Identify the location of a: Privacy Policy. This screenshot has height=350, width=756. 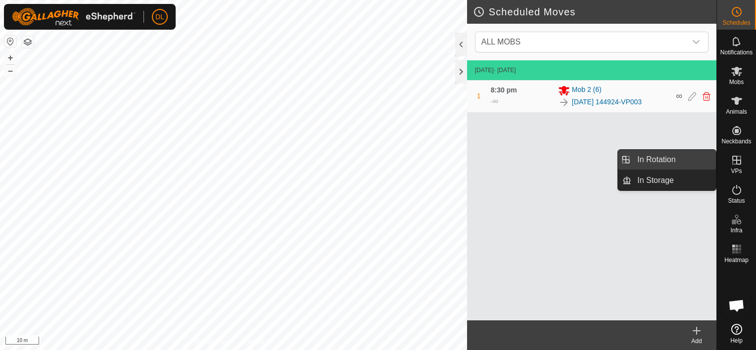
(213, 342).